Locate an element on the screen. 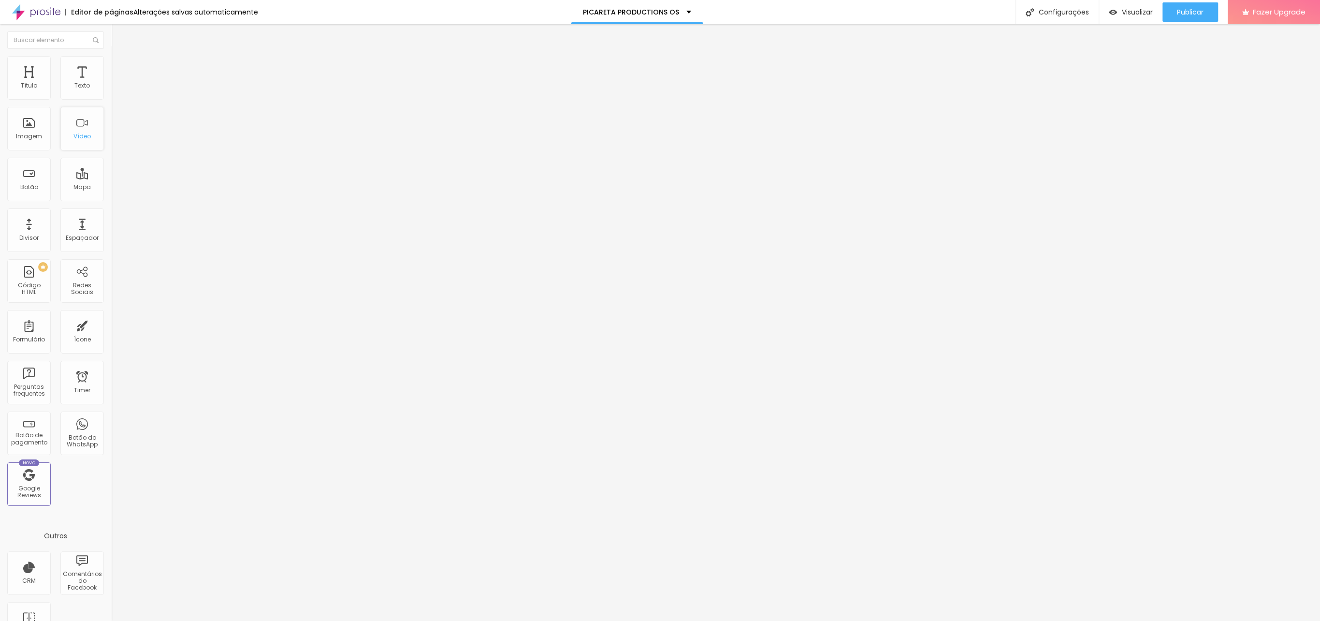  div: Novo is located at coordinates (29, 463).